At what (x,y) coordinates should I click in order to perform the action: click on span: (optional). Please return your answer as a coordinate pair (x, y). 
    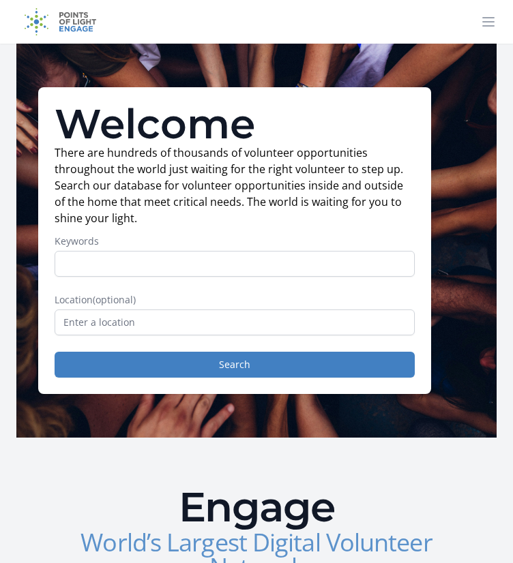
    Looking at the image, I should click on (114, 299).